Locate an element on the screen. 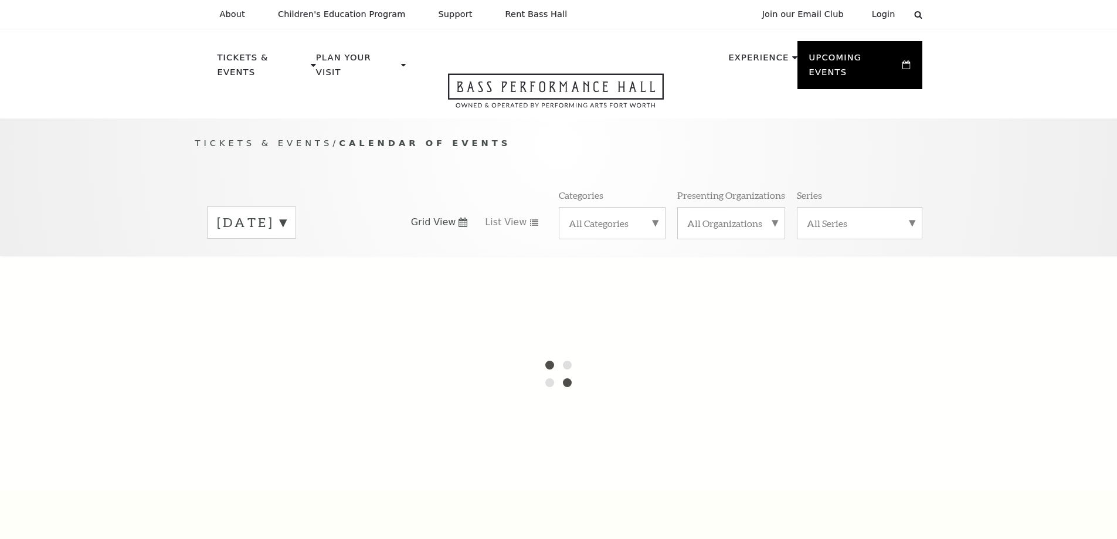  p: Tickets & Events is located at coordinates (263, 68).